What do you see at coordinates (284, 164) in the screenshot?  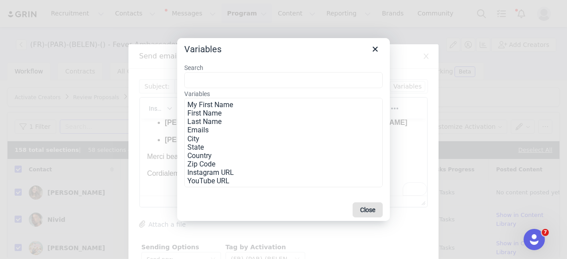 I see `option: Zip Code` at bounding box center [284, 164].